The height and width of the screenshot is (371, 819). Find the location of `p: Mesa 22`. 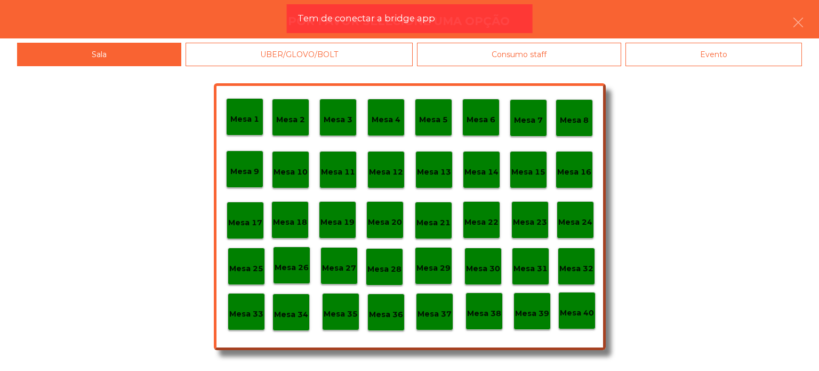

p: Mesa 22 is located at coordinates (482, 222).